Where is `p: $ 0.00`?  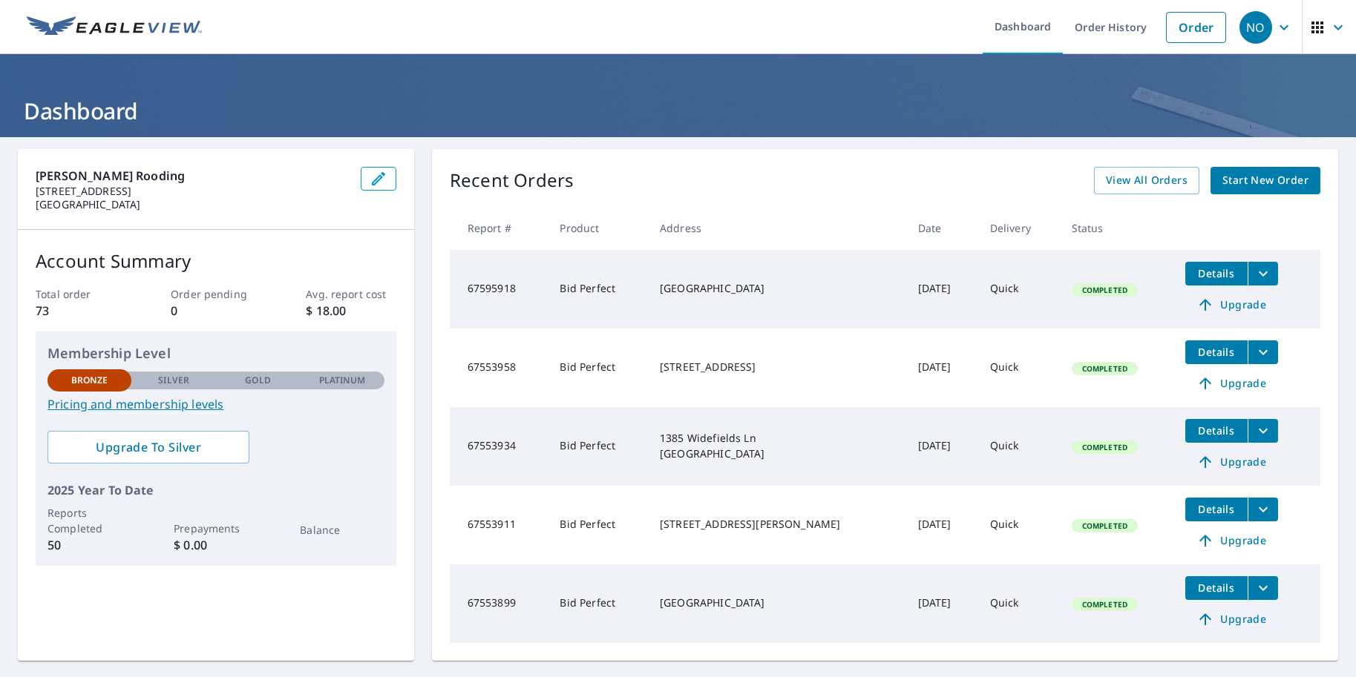 p: $ 0.00 is located at coordinates (215, 545).